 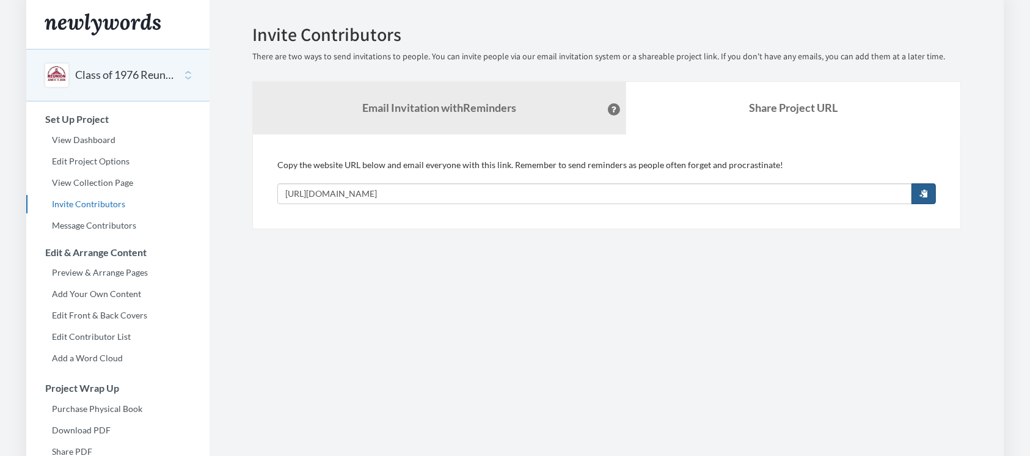 What do you see at coordinates (118, 225) in the screenshot?
I see `a: Message Contributors` at bounding box center [118, 225].